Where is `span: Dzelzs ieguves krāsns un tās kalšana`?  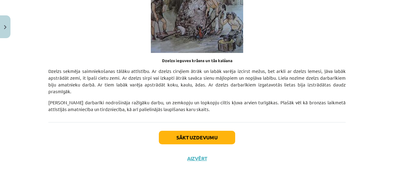
span: Dzelzs ieguves krāsns un tās kalšana is located at coordinates (197, 60).